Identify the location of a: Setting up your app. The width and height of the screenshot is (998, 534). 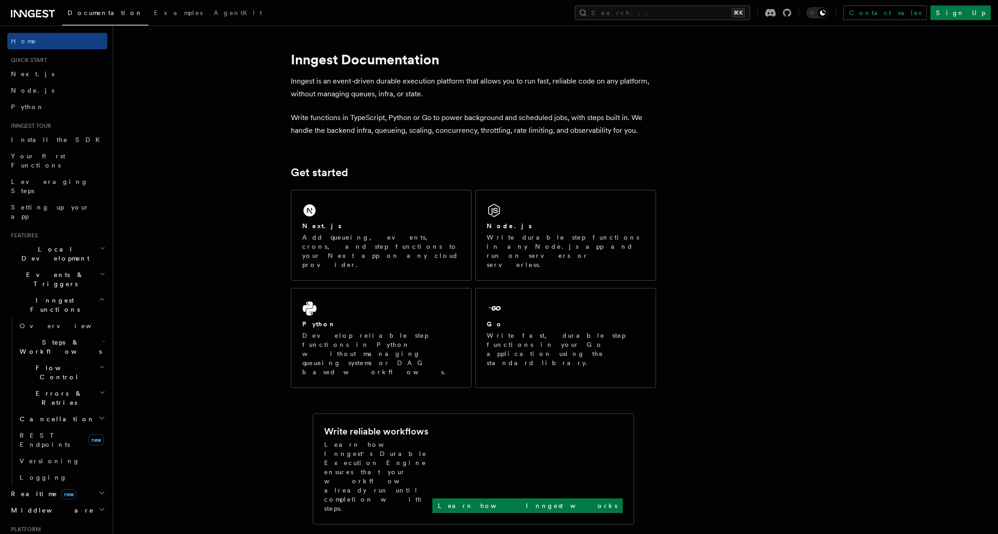
(57, 212).